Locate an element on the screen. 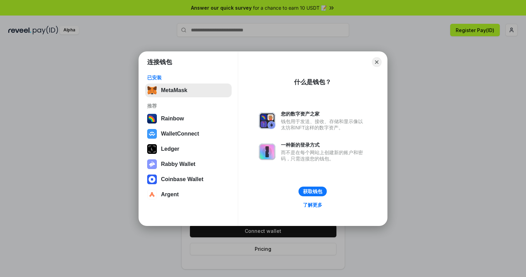 The image size is (526, 277). button: Rainbow is located at coordinates (188, 118).